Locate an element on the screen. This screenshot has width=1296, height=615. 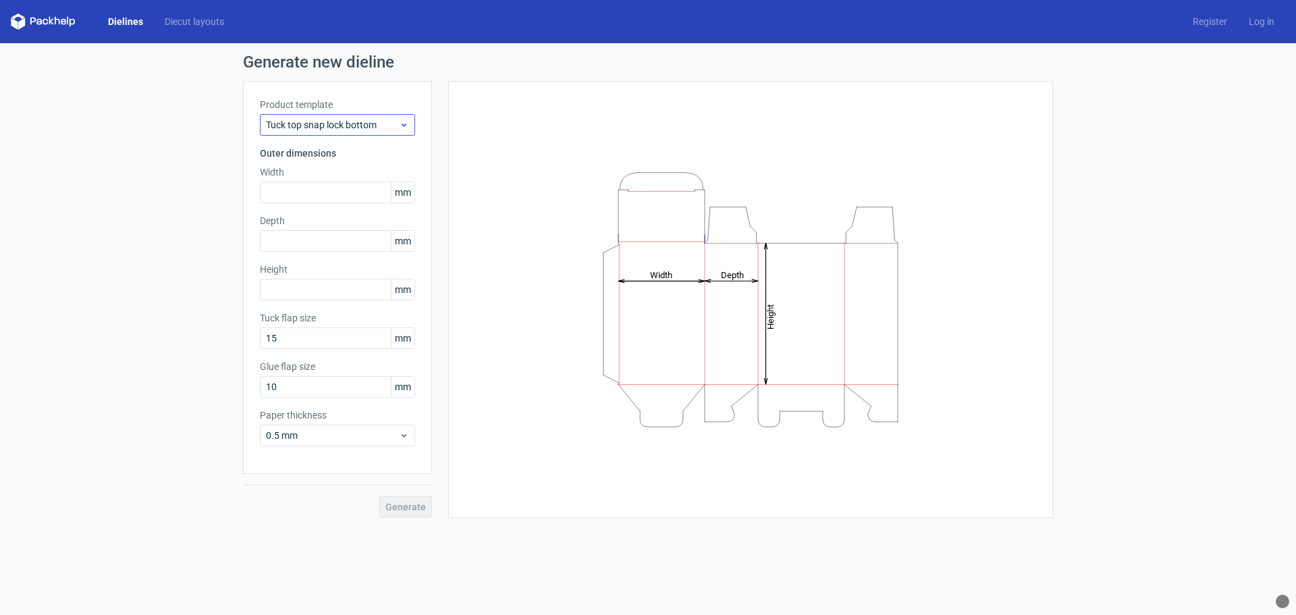
a: Diecut layouts is located at coordinates (194, 22).